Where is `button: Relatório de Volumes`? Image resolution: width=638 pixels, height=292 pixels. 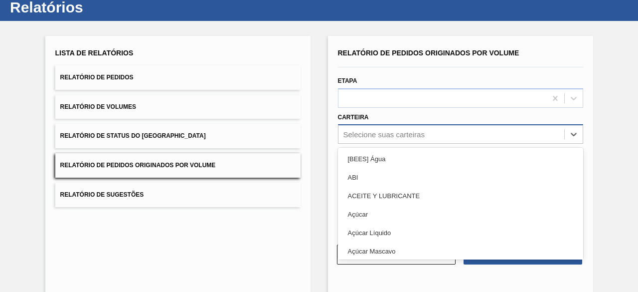
button: Relatório de Volumes is located at coordinates (178, 107).